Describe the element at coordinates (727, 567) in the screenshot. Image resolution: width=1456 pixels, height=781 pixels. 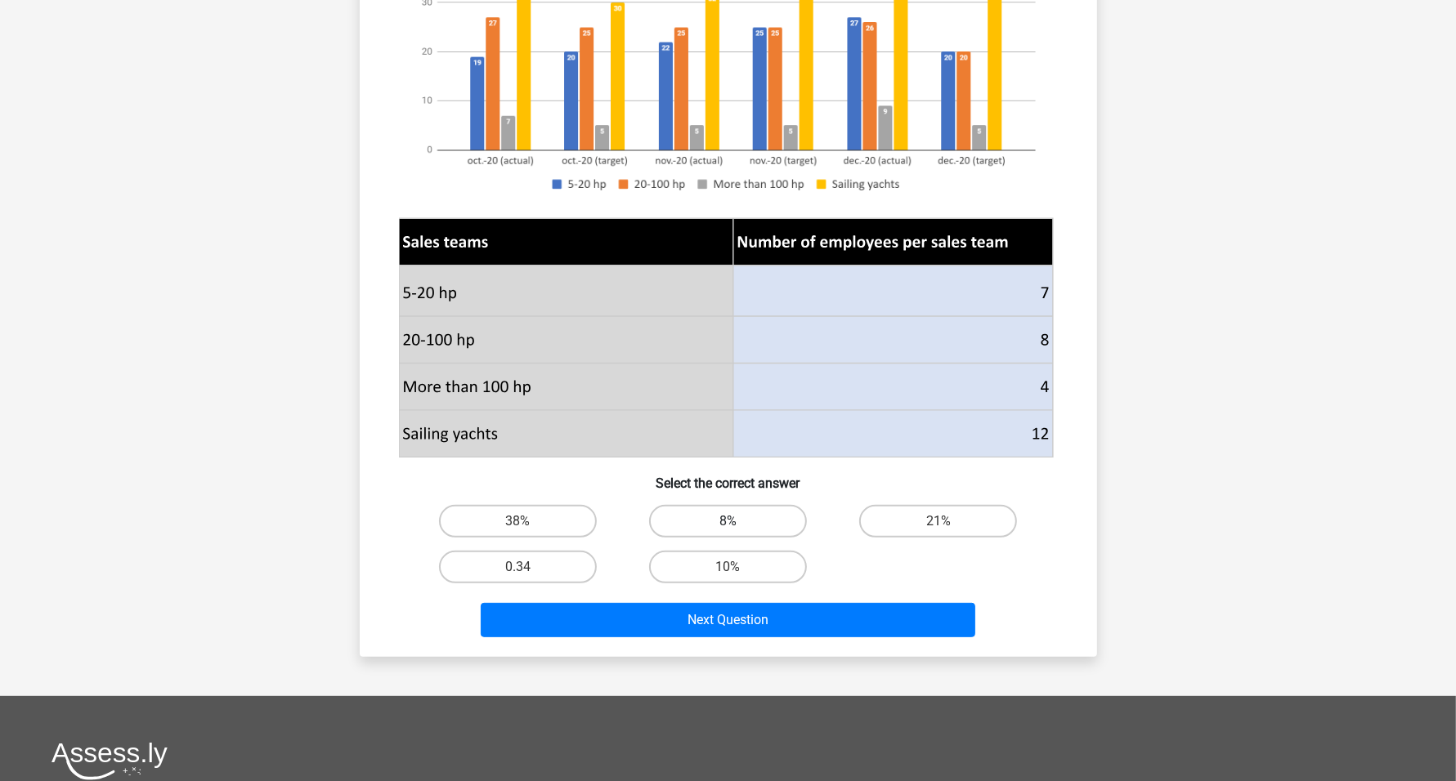
I see `label: 10%` at that location.